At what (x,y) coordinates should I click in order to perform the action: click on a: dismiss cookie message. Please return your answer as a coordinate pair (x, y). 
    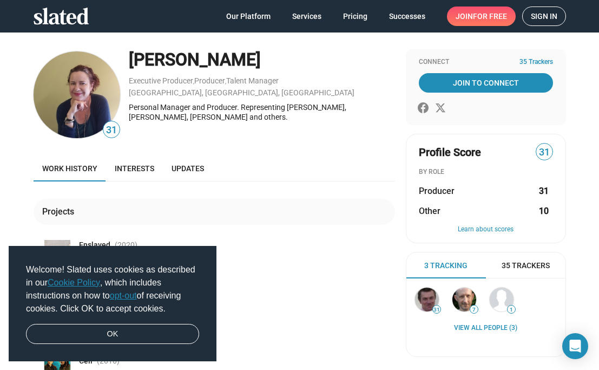
    Looking at the image, I should click on (113, 334).